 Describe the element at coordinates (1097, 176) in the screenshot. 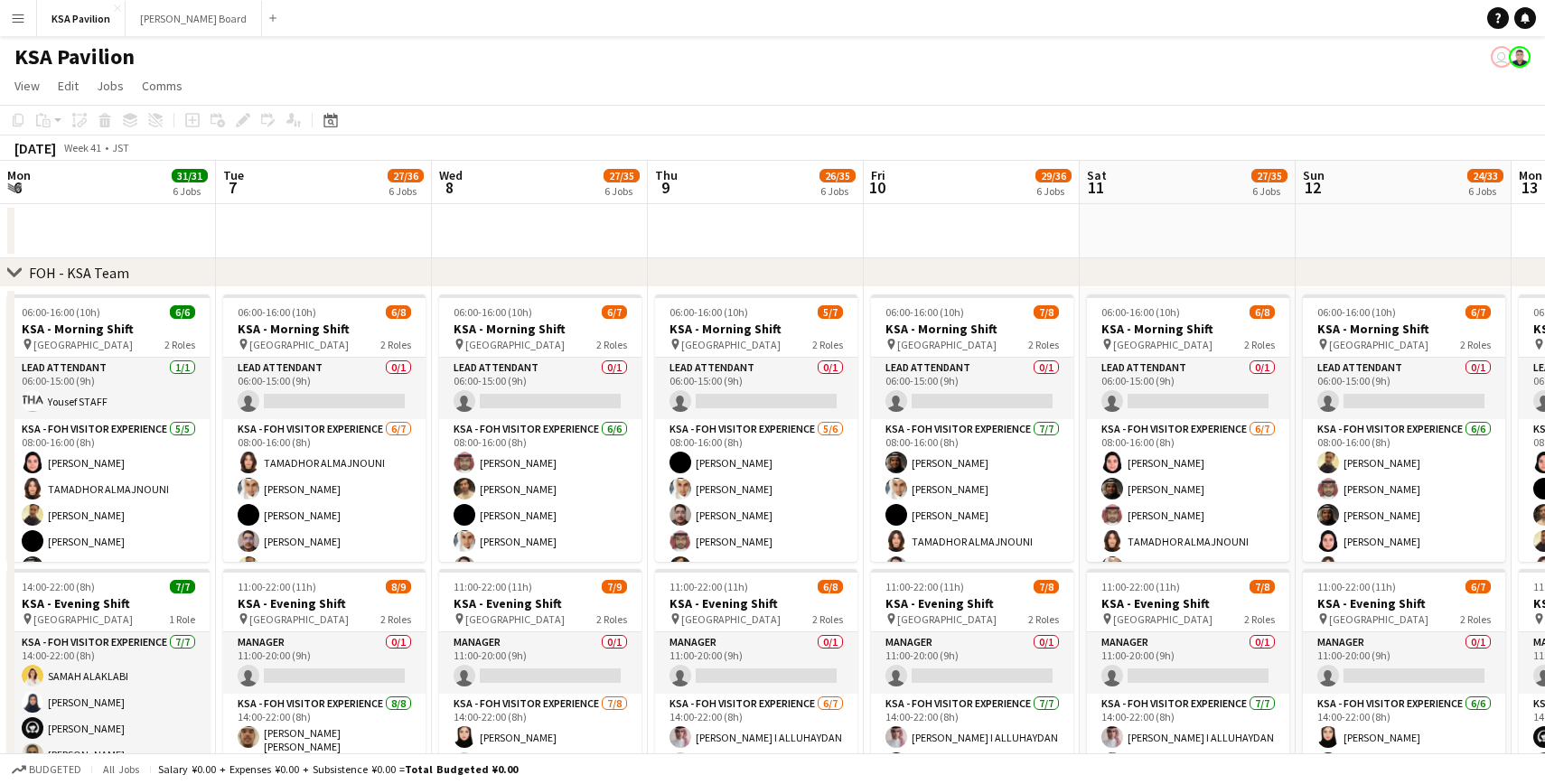

I see `span: Sat` at that location.